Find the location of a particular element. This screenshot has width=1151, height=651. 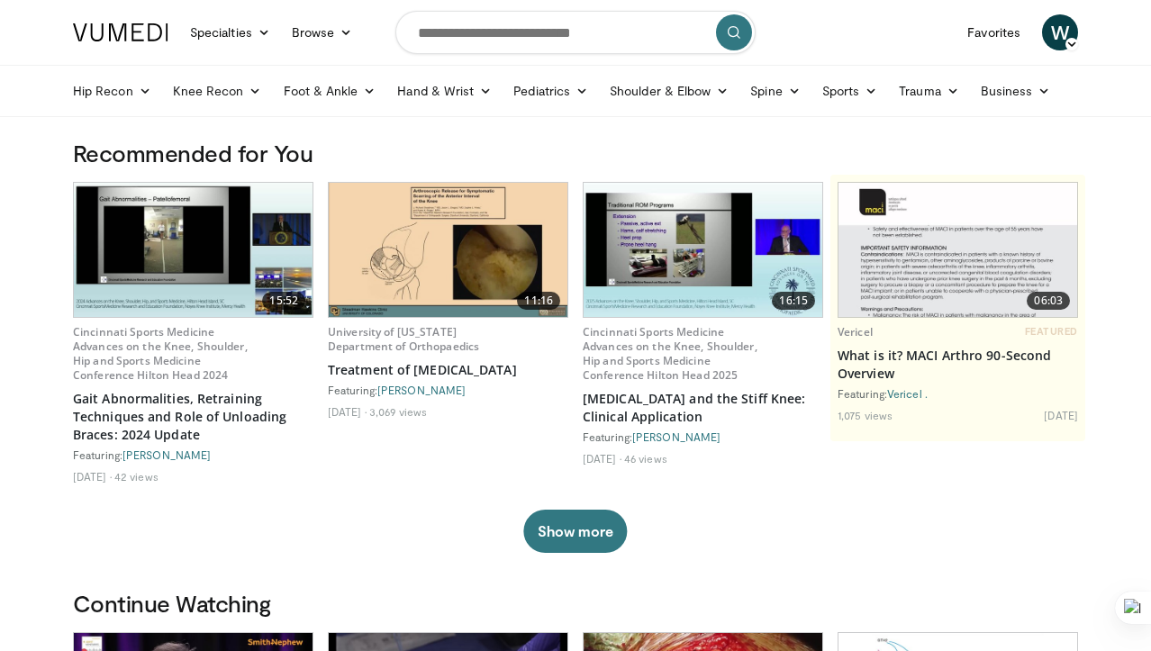

img: VuMedi Logo is located at coordinates (121, 32).